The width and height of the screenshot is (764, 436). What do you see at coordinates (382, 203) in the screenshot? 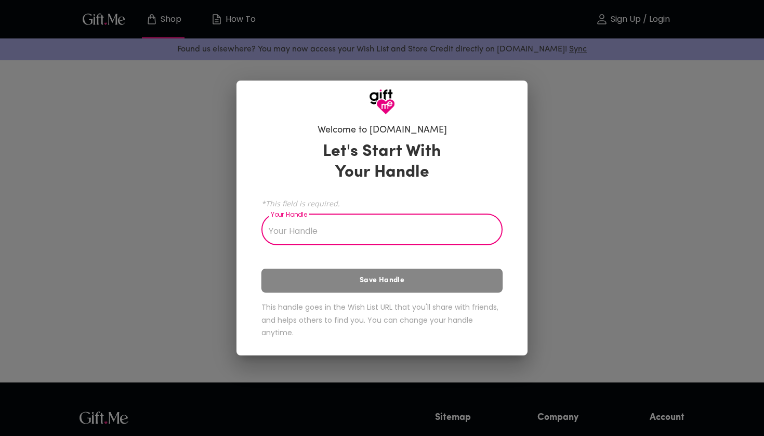
I see `span: *This field is required.` at bounding box center [382, 203].